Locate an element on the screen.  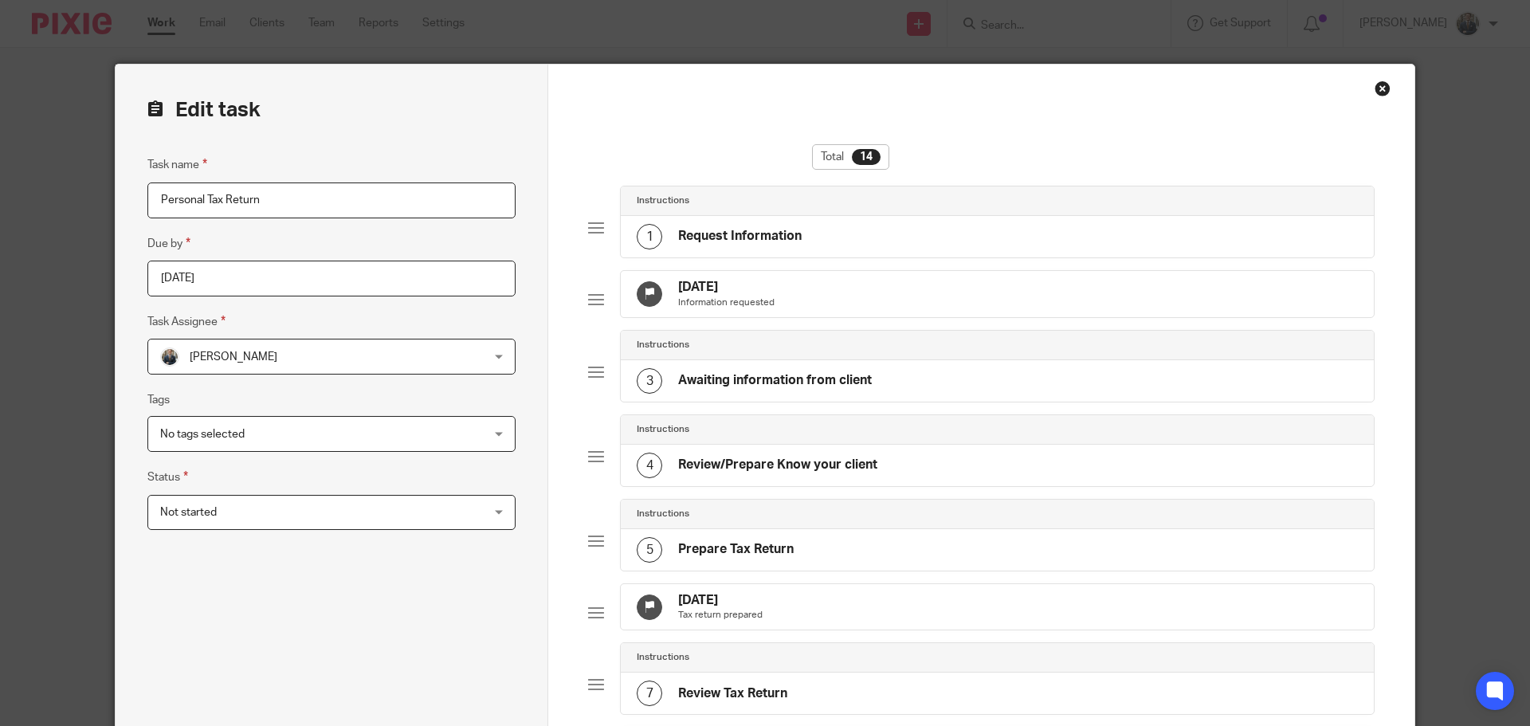
h4: Review/Prepare Know your client is located at coordinates (778, 464).